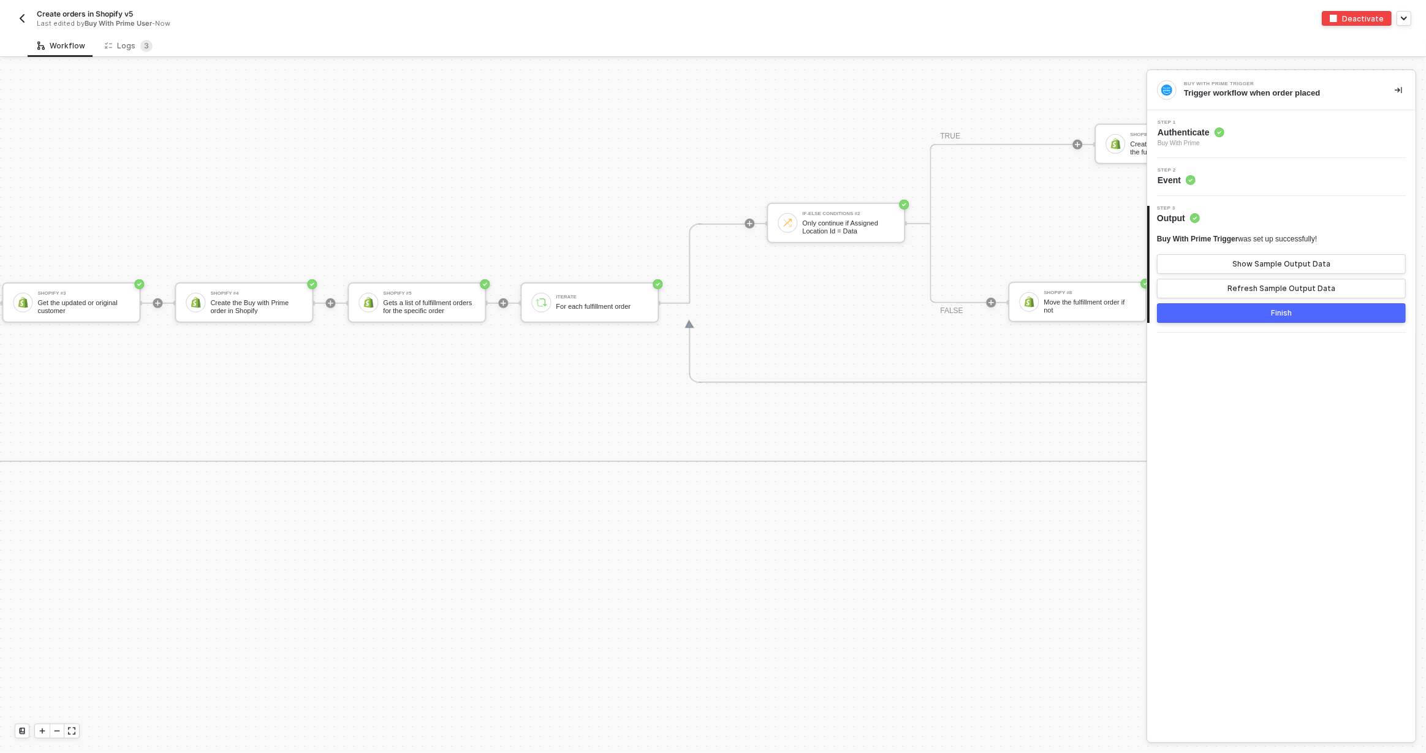  Describe the element at coordinates (429, 306) in the screenshot. I see `div: Gets a list of fulfillment orders for the specific order` at that location.